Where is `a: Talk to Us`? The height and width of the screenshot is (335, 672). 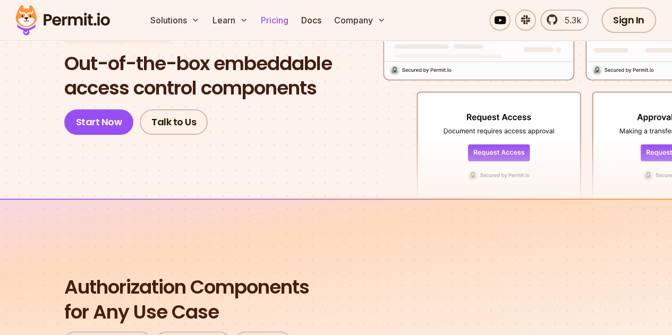 a: Talk to Us is located at coordinates (174, 122).